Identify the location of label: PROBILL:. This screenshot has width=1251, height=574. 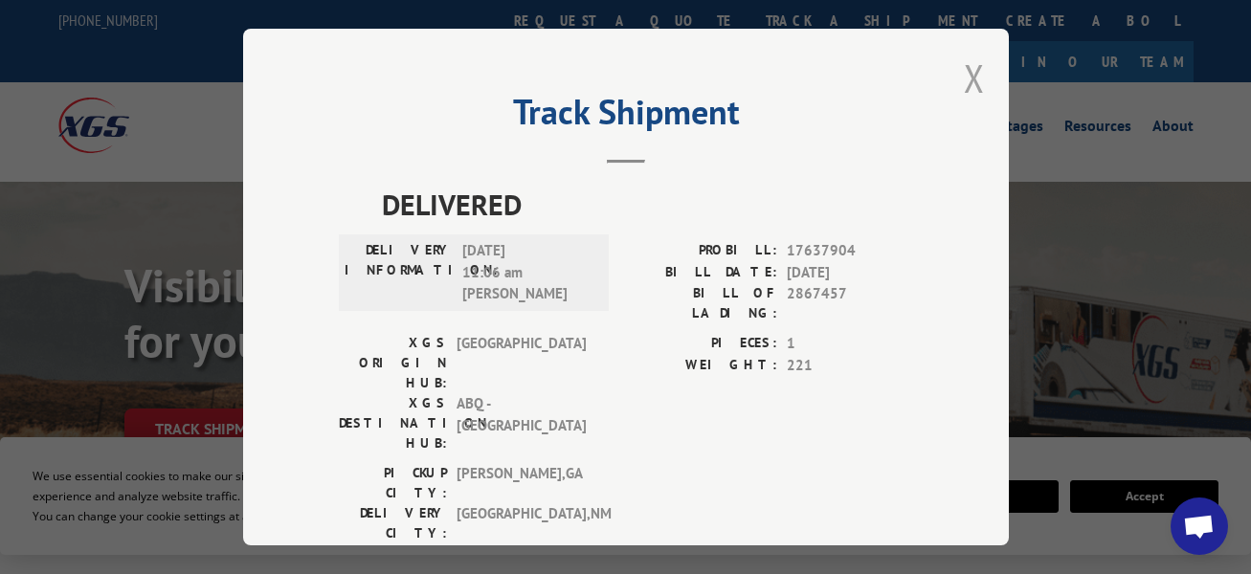
(701, 251).